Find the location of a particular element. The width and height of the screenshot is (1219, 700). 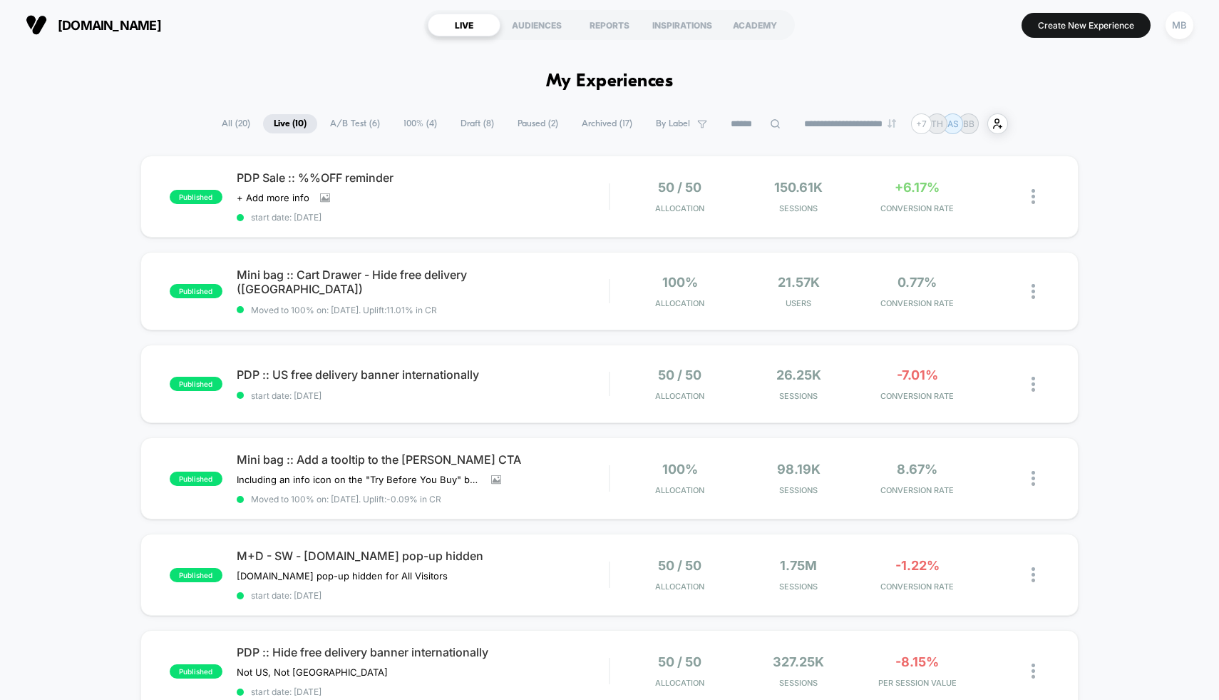

span: Users is located at coordinates (799, 303).